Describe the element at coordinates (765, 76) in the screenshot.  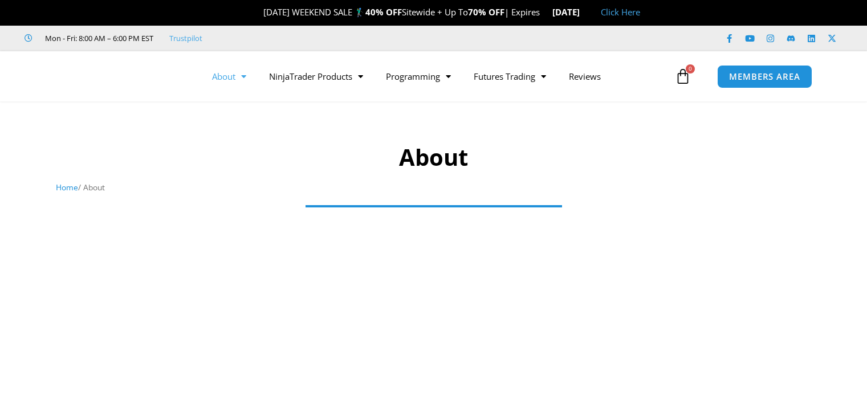
I see `a: MEMBERS AREA` at that location.